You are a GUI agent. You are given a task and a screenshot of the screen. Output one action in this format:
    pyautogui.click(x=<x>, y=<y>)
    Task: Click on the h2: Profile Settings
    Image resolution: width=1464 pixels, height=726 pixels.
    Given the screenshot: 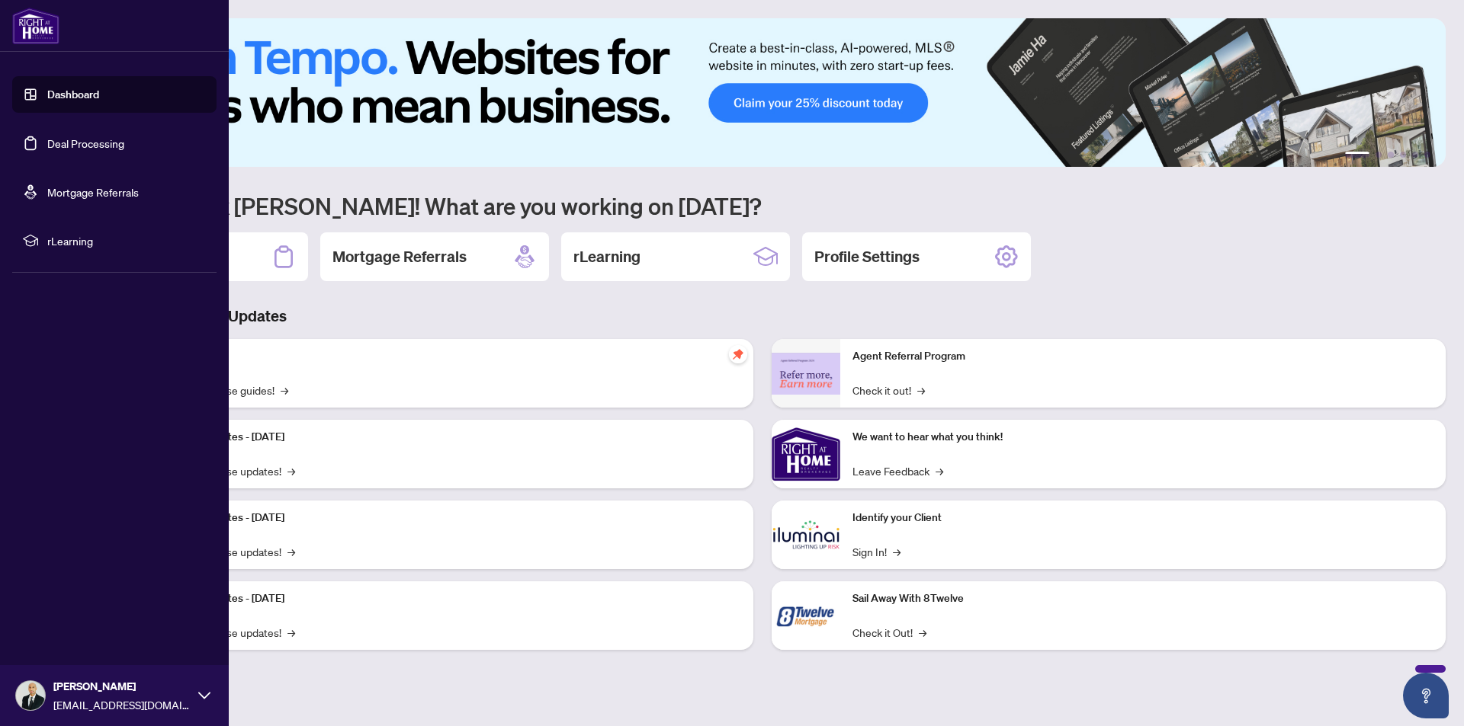 What is the action you would take?
    pyautogui.click(x=867, y=257)
    